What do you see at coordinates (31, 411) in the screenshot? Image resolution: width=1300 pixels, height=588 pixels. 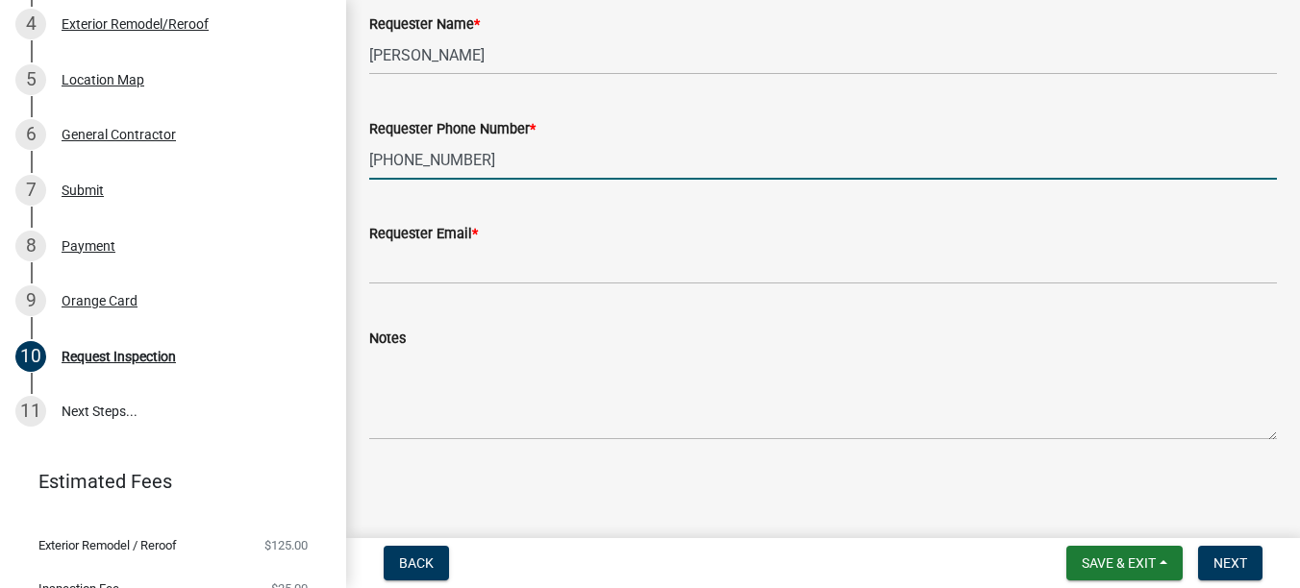 I see `div: 11` at bounding box center [31, 411].